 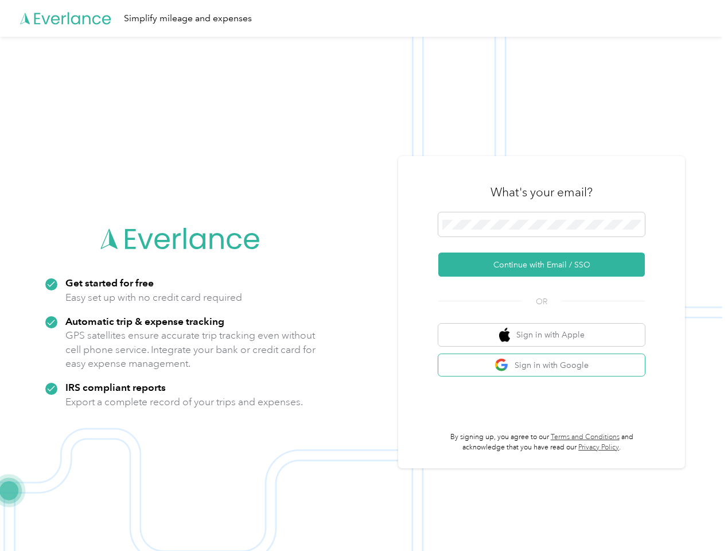 What do you see at coordinates (184, 402) in the screenshot?
I see `p: Export a complete record of your trips and expenses.` at bounding box center [184, 402].